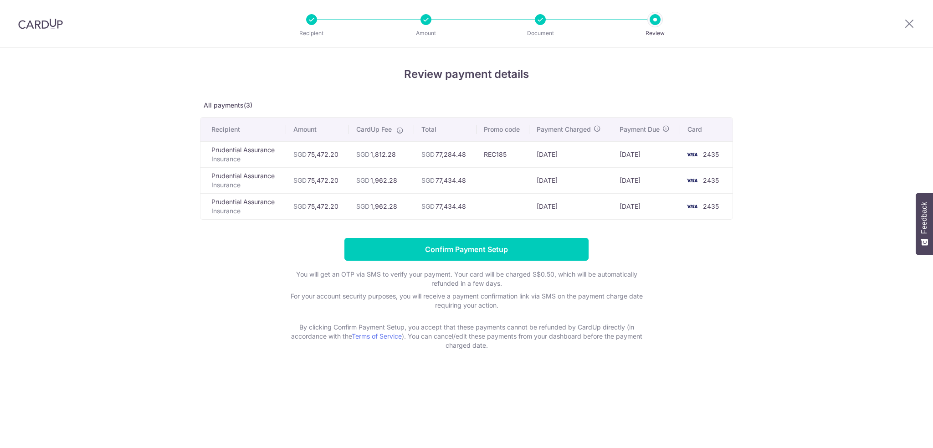  What do you see at coordinates (377, 336) in the screenshot?
I see `a: Terms of Service` at bounding box center [377, 336].